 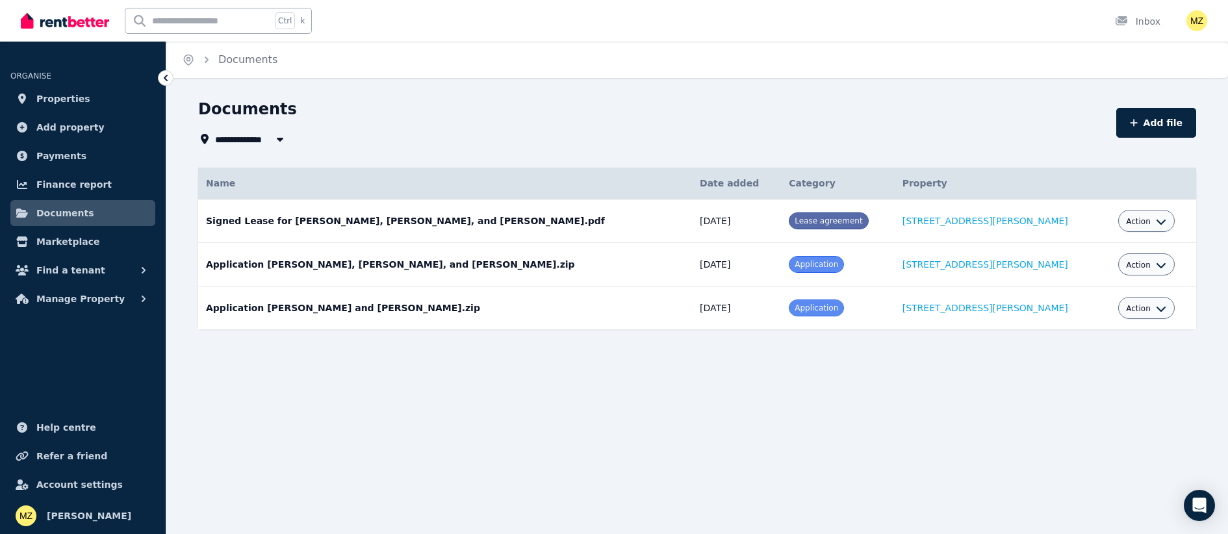 What do you see at coordinates (79, 485) in the screenshot?
I see `span: Account settings` at bounding box center [79, 485].